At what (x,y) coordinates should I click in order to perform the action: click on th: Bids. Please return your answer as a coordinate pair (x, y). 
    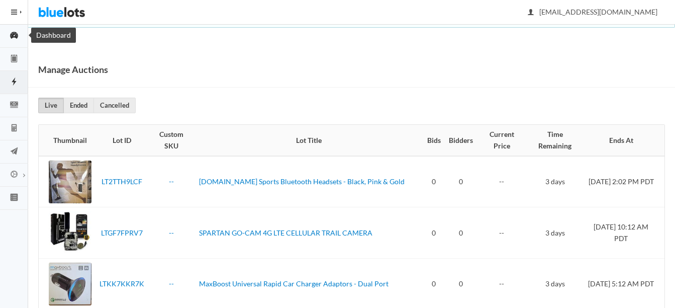
    Looking at the image, I should click on (434, 140).